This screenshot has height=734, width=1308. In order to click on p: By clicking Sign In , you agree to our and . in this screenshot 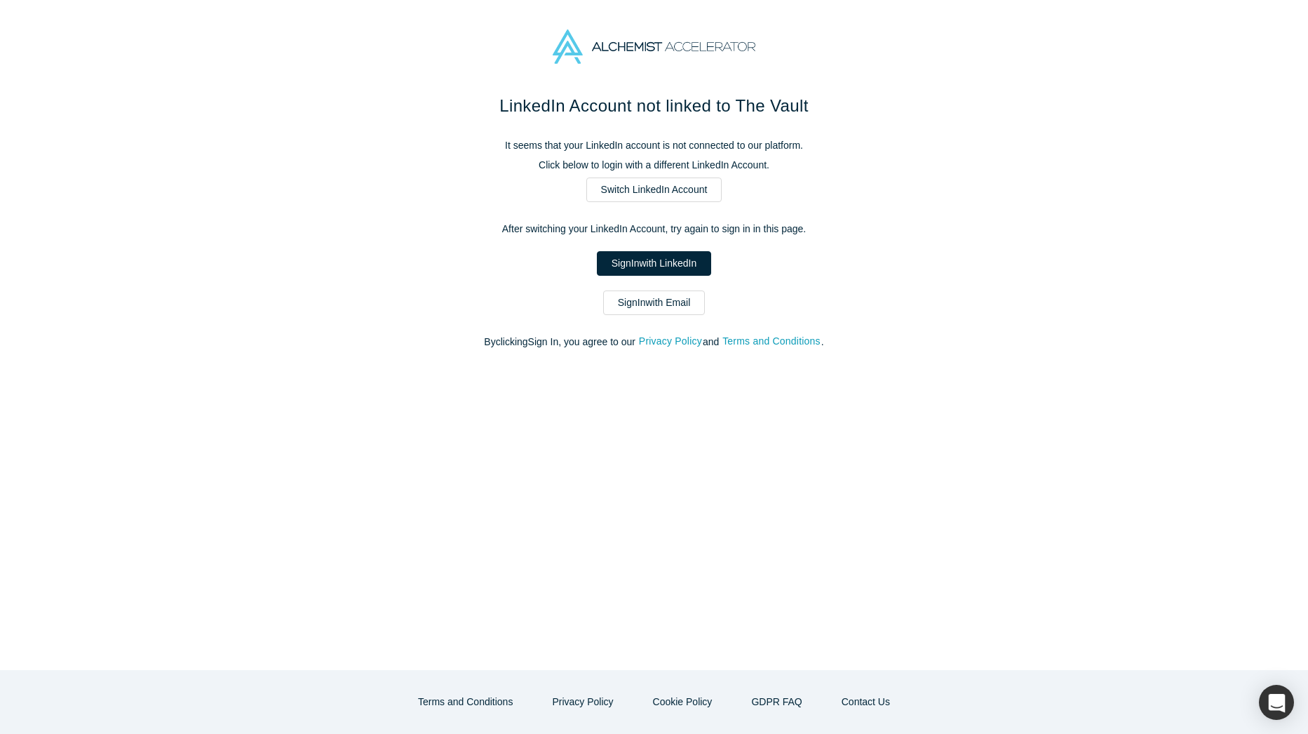, I will do `click(654, 342)`.